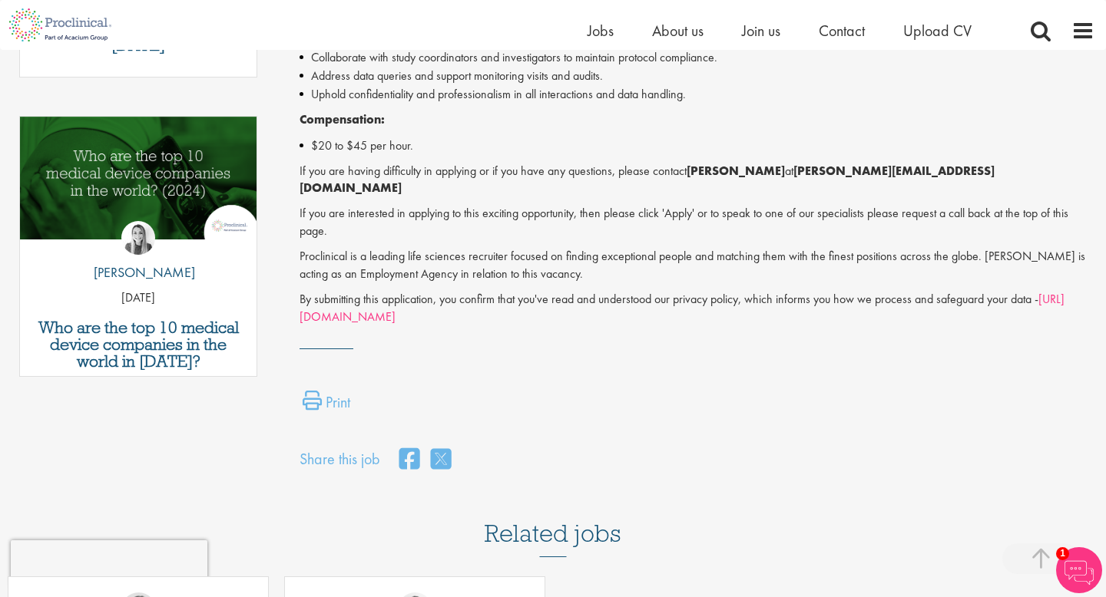 The width and height of the screenshot is (1106, 597). Describe the element at coordinates (697, 223) in the screenshot. I see `p: If you are interested in applying to this exciting opportunity, then please click 'Apply' or to s...` at that location.